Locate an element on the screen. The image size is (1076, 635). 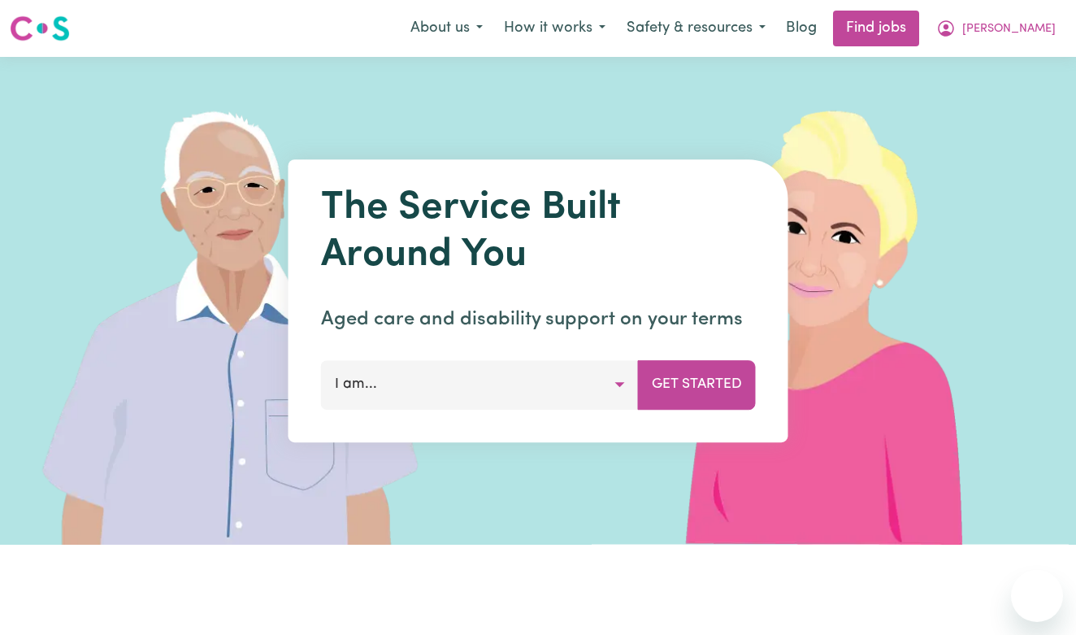
a: Find jobs is located at coordinates (876, 28).